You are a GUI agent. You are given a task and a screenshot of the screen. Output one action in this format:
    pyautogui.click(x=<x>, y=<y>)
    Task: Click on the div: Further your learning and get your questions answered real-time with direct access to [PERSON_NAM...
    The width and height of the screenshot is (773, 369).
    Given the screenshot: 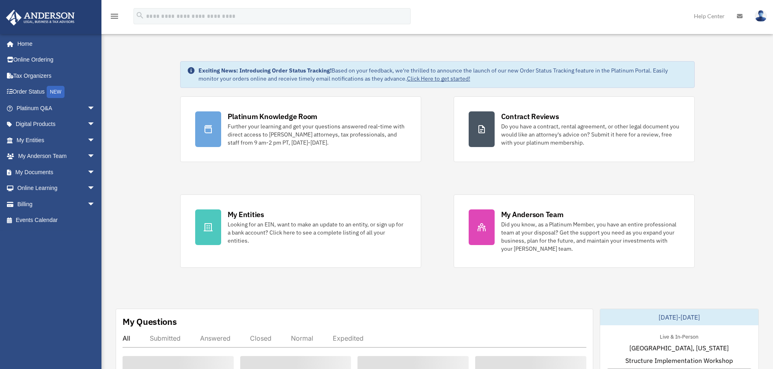 What is the action you would take?
    pyautogui.click(x=317, y=135)
    